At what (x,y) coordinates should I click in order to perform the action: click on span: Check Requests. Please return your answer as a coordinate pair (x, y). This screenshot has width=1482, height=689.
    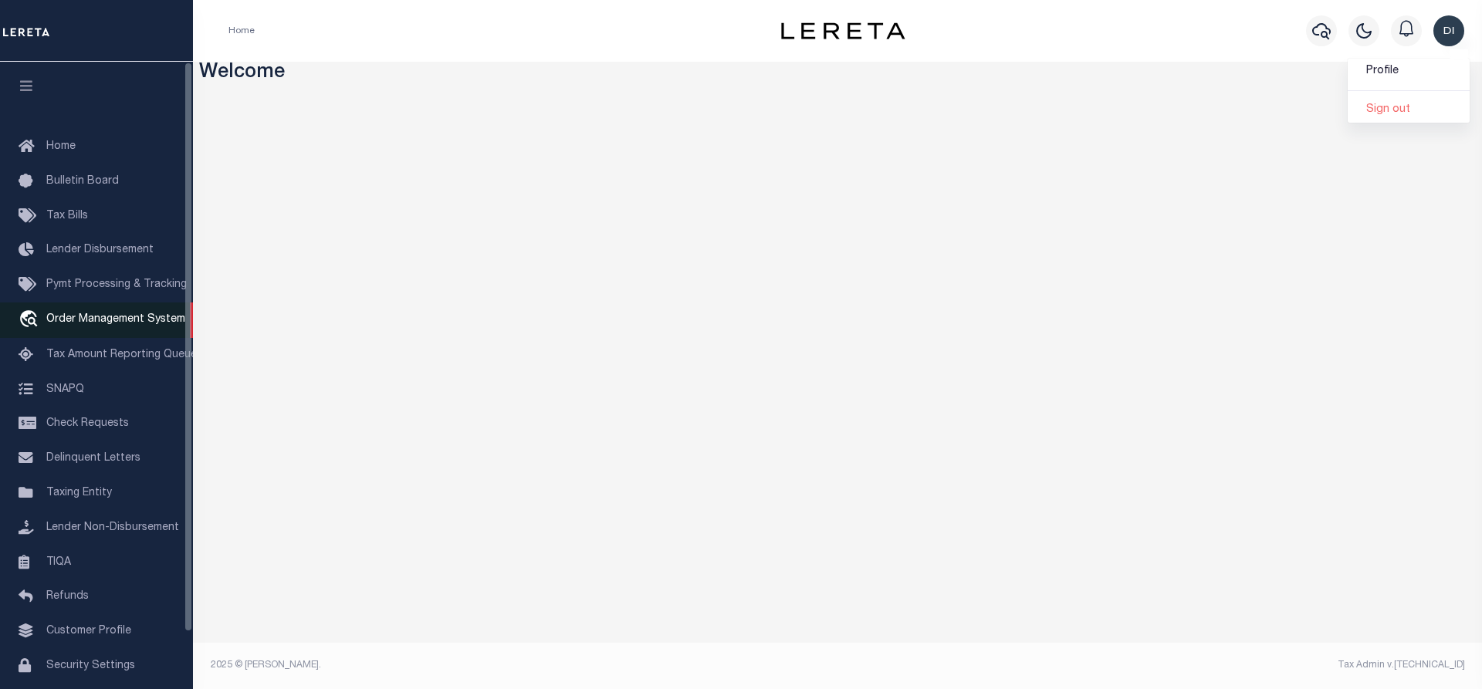
    Looking at the image, I should click on (87, 424).